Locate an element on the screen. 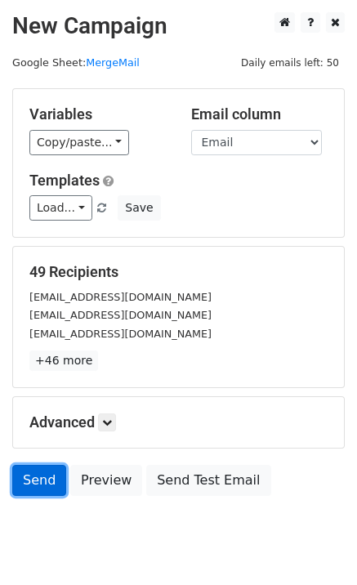 This screenshot has width=357, height=585. a: Send Test Email is located at coordinates (208, 480).